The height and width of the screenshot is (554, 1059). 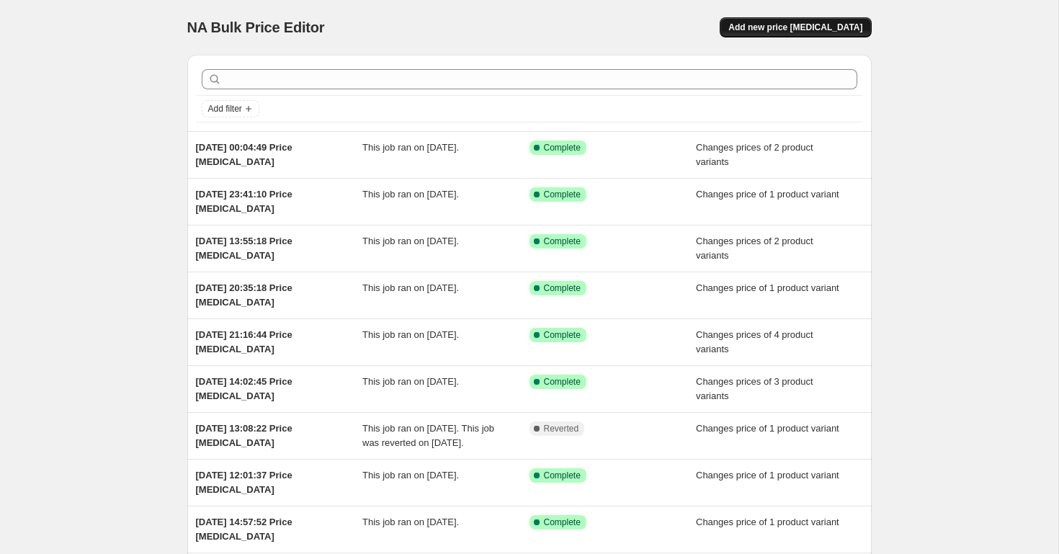 What do you see at coordinates (231, 109) in the screenshot?
I see `button: Add filter` at bounding box center [231, 109].